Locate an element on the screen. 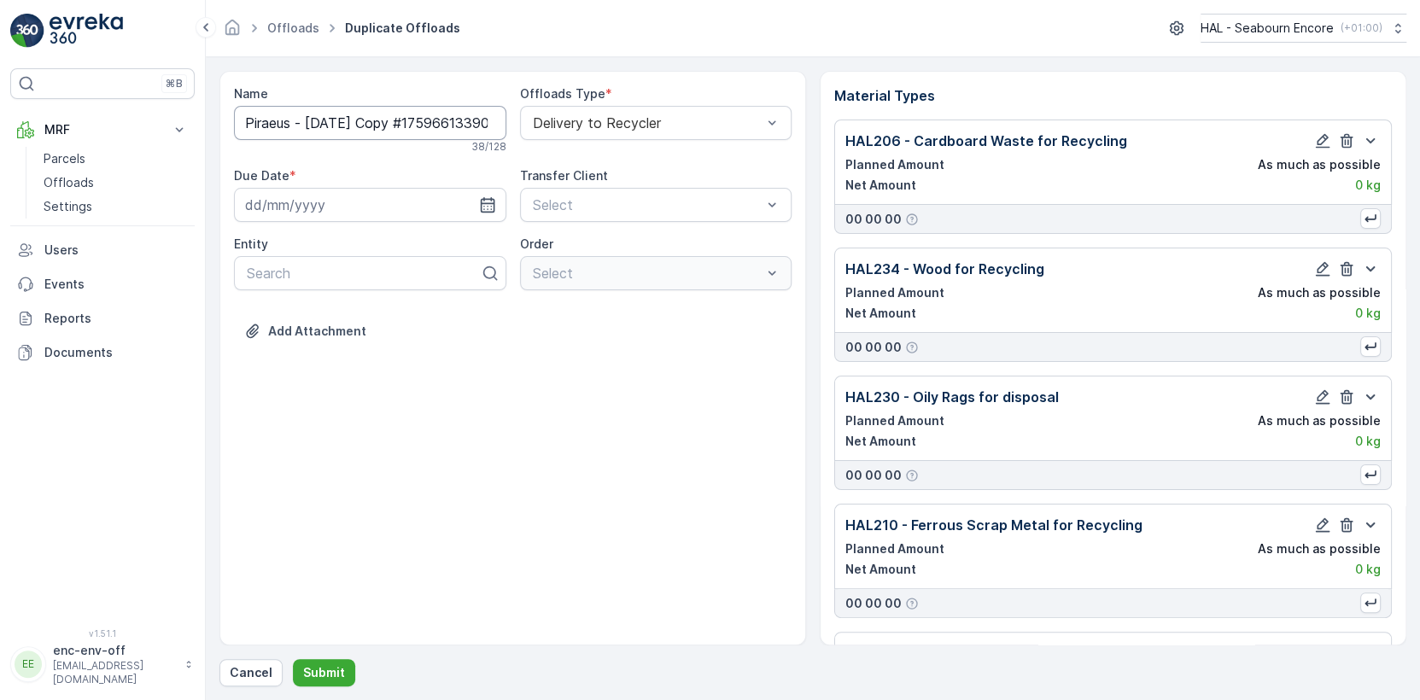 The image size is (1420, 700). p: Parcels is located at coordinates (64, 159).